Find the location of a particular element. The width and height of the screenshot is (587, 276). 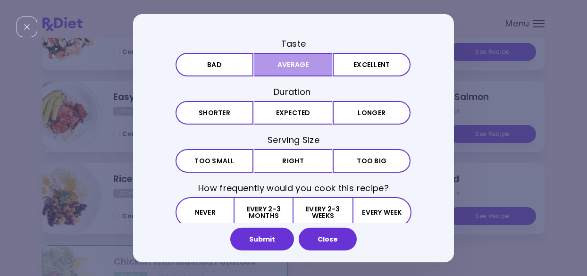

button: Shorter is located at coordinates (214, 113).